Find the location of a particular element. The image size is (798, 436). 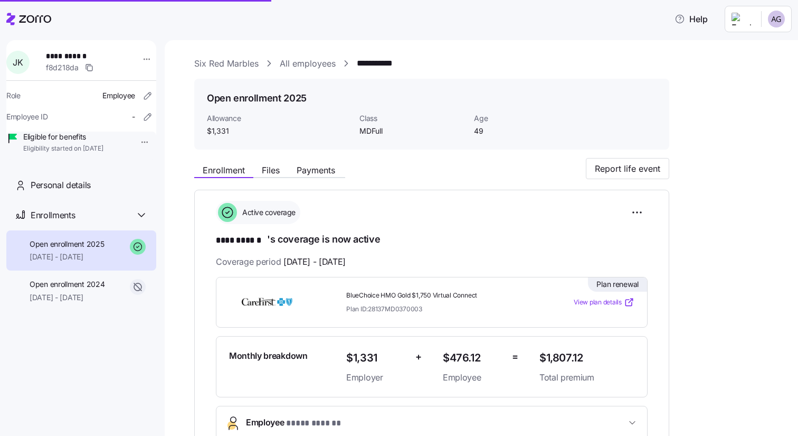

a: Six Red Marbles is located at coordinates (227, 63).